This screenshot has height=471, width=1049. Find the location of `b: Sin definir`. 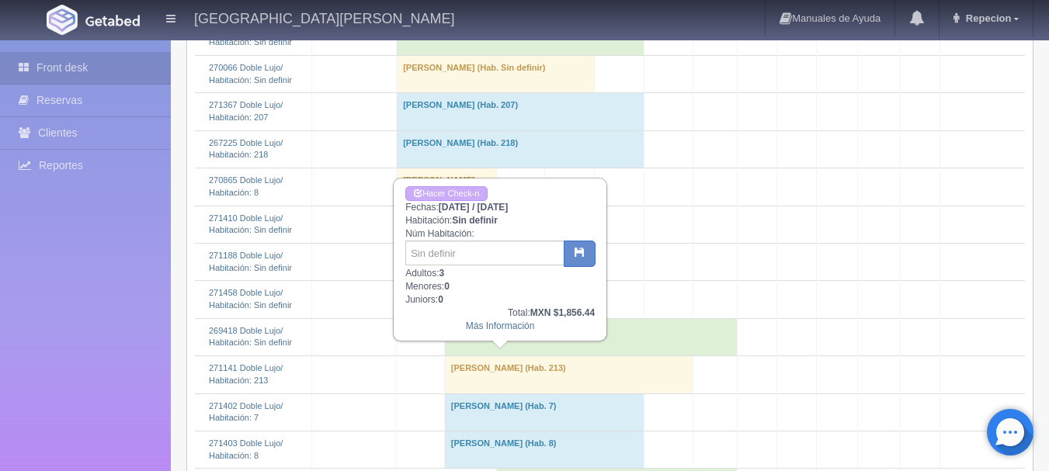

b: Sin definir is located at coordinates (474, 221).